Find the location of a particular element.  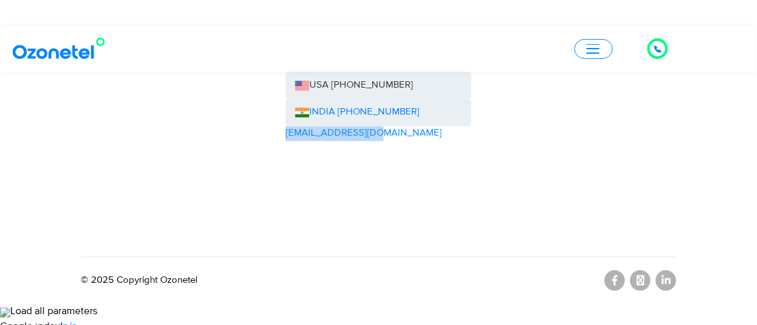

img: ind-flag.png is located at coordinates (302, 113).